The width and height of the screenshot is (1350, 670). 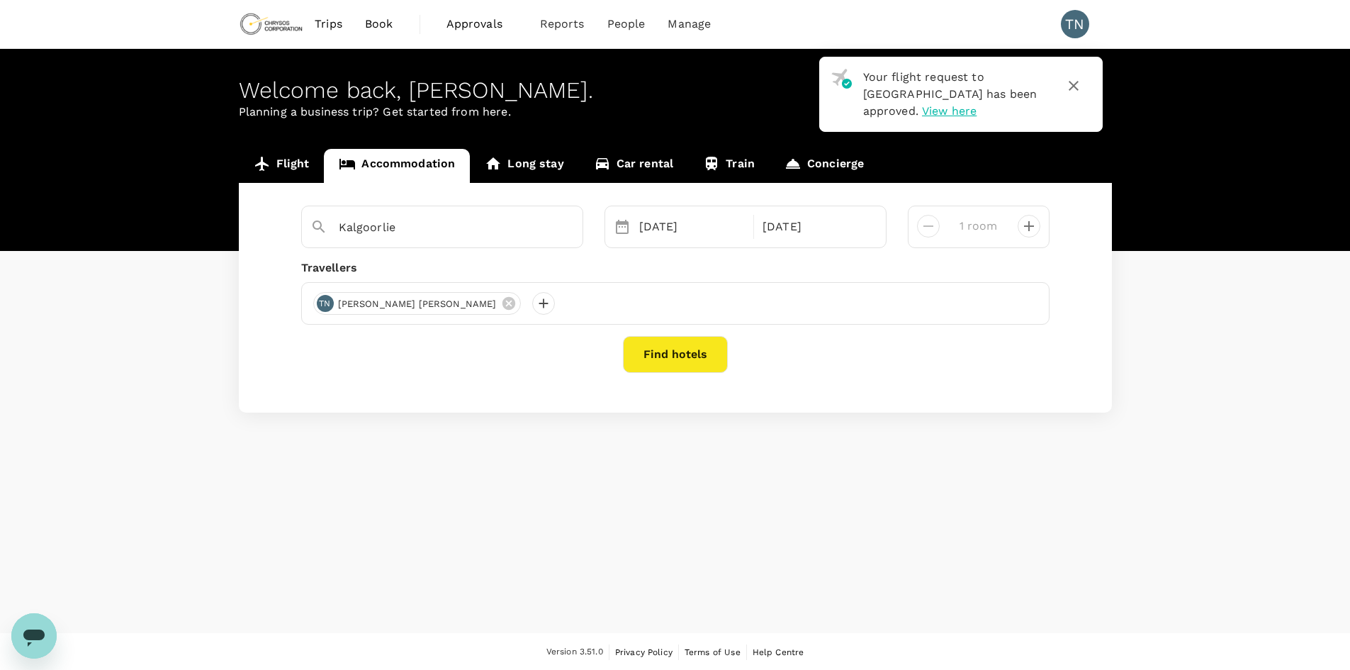 I want to click on span: Version 3.51.0, so click(x=575, y=652).